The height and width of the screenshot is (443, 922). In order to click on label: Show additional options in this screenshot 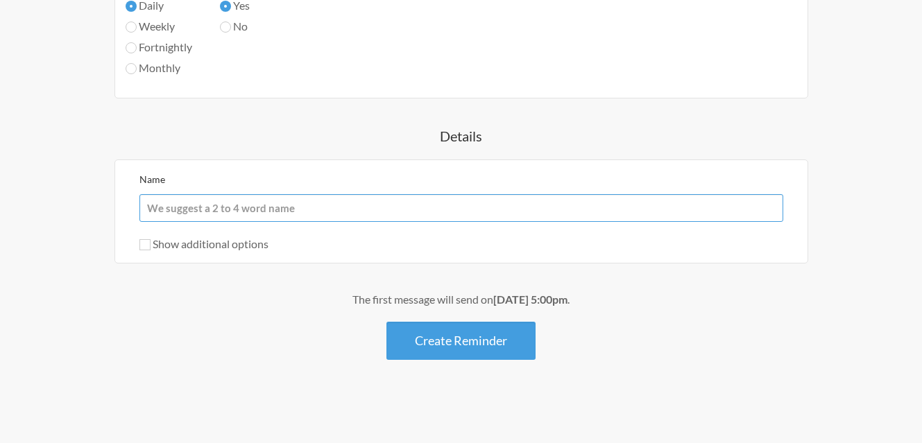, I will do `click(204, 244)`.